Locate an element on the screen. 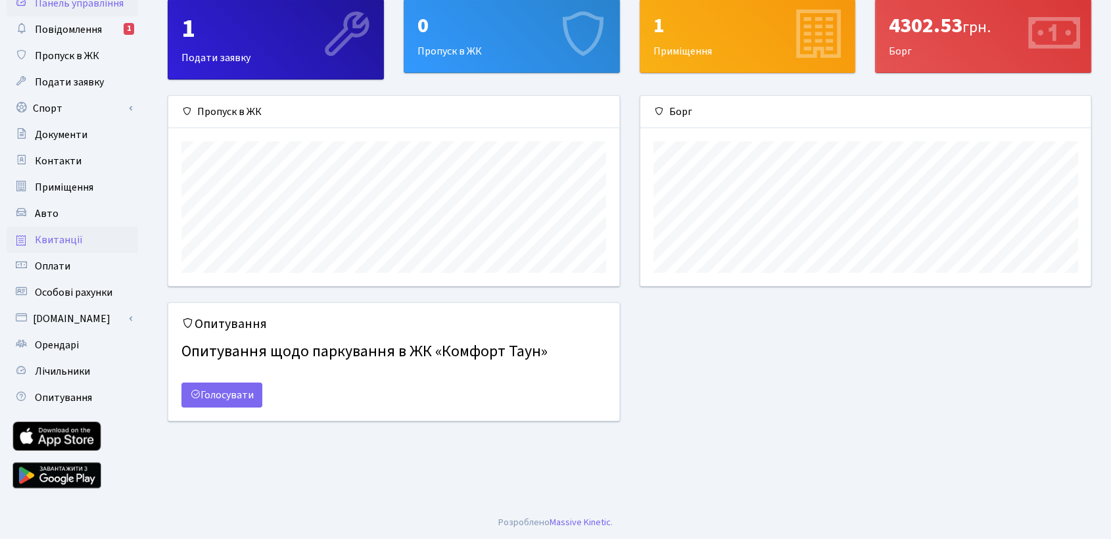 Image resolution: width=1111 pixels, height=539 pixels. span: грн. is located at coordinates (976, 27).